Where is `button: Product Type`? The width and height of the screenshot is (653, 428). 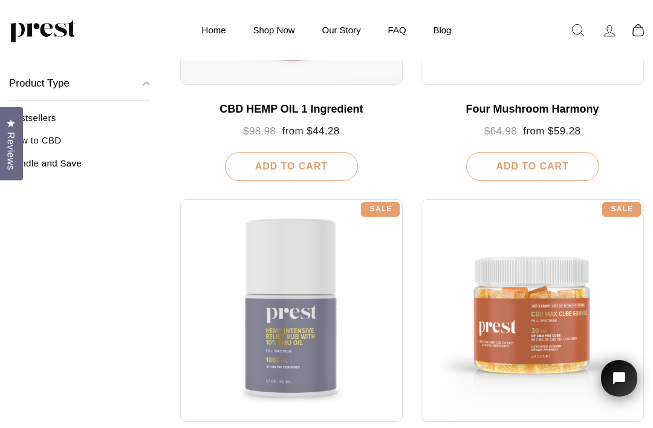 button: Product Type is located at coordinates (79, 83).